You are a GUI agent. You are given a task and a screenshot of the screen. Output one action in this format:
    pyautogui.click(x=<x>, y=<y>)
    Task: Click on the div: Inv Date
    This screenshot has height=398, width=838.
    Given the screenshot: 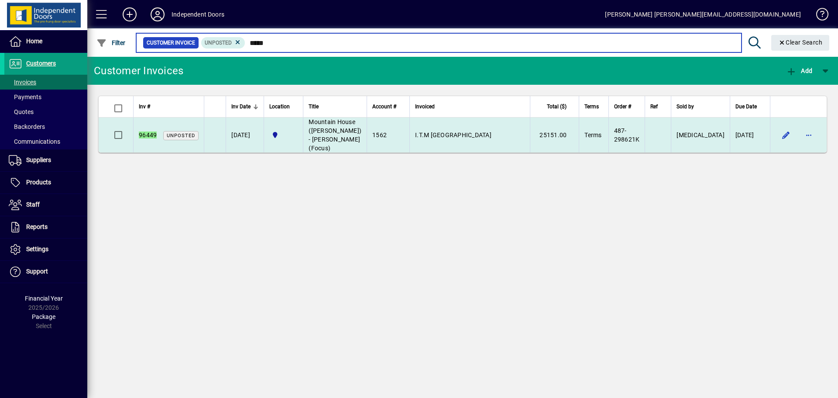 What is the action you would take?
    pyautogui.click(x=245, y=107)
    